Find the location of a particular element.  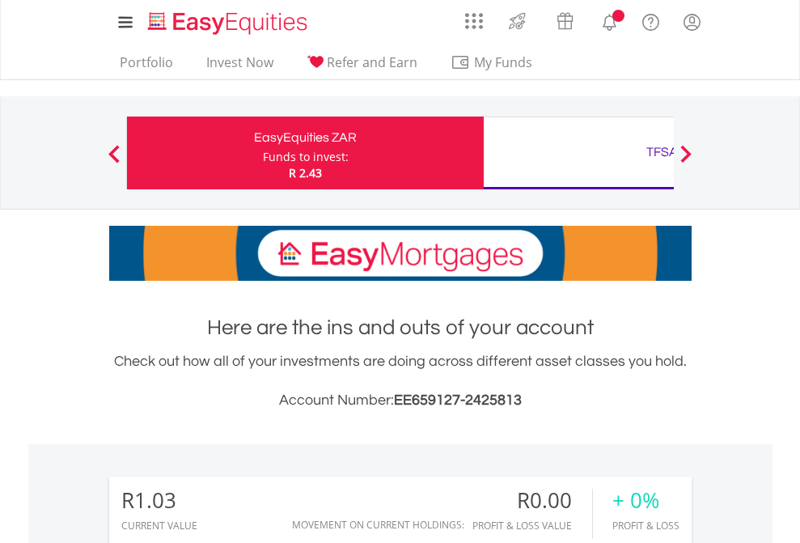

span: EE659127-2425813 is located at coordinates (458, 400).